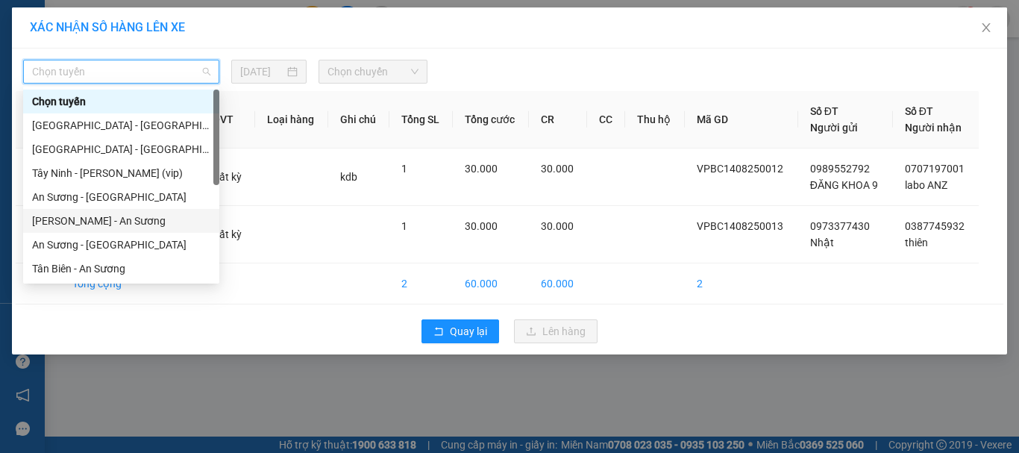  What do you see at coordinates (834, 128) in the screenshot?
I see `span: Người gửi` at bounding box center [834, 128].